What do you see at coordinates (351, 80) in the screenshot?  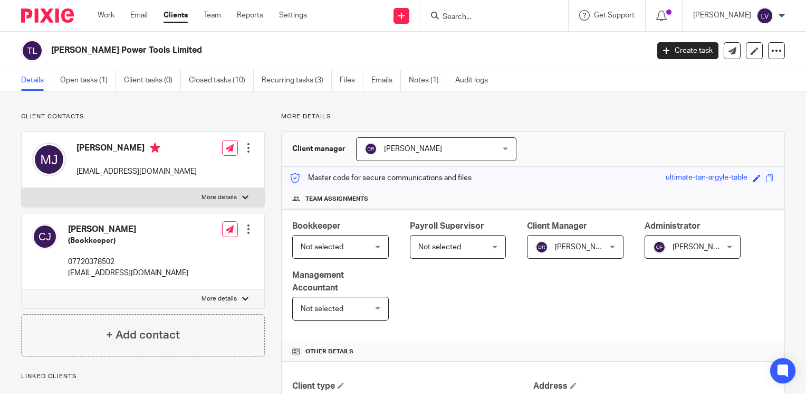 I see `a: Files` at bounding box center [351, 80].